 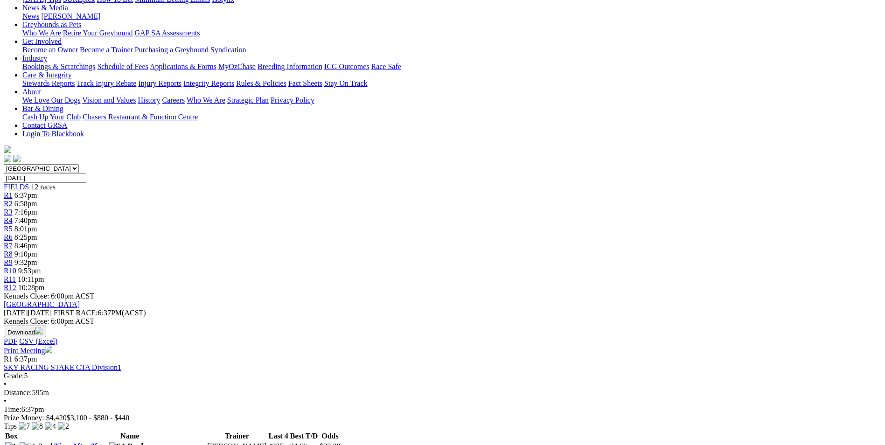 I want to click on a: Login To Blackbook, so click(x=53, y=133).